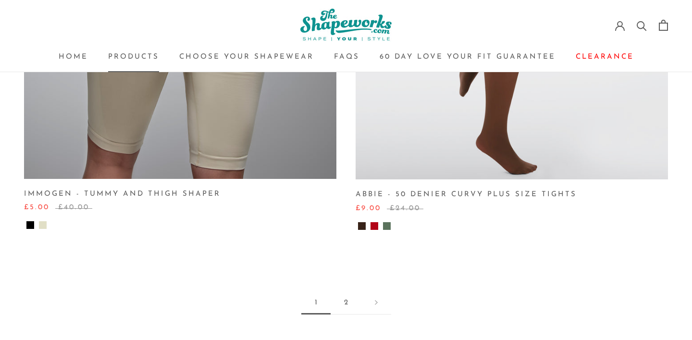 This screenshot has width=692, height=340. What do you see at coordinates (30, 225) in the screenshot?
I see `label: Black` at bounding box center [30, 225].